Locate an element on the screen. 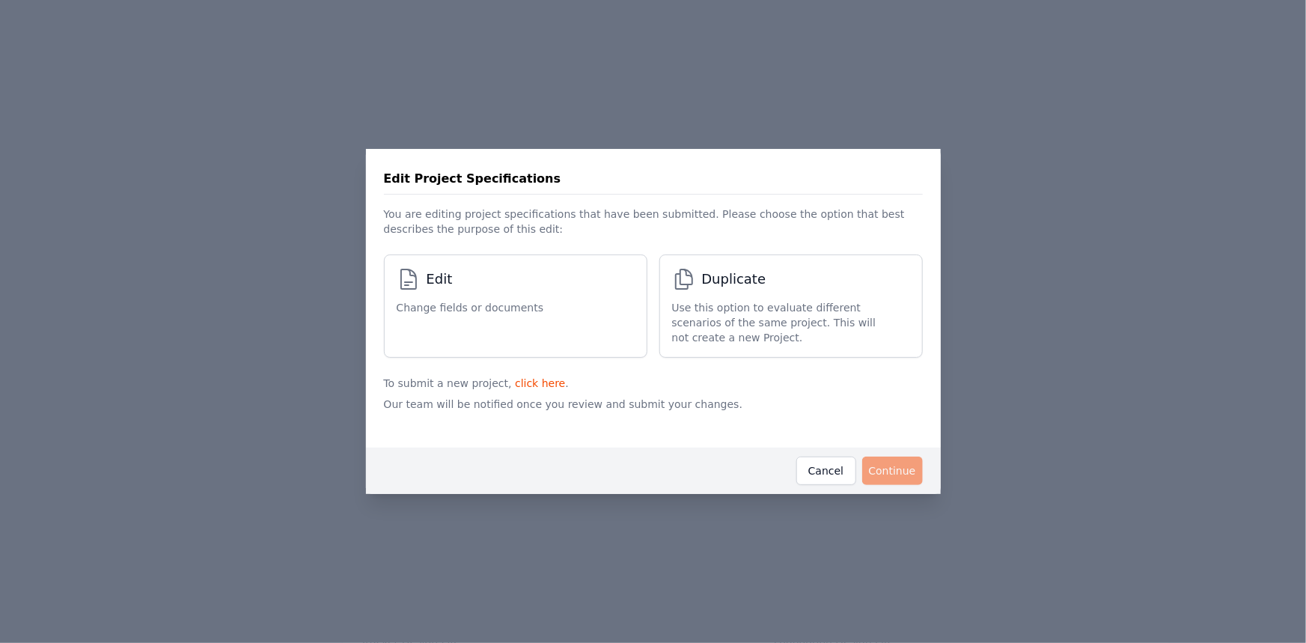 Image resolution: width=1306 pixels, height=643 pixels. span: Change fields or documents is located at coordinates (470, 308).